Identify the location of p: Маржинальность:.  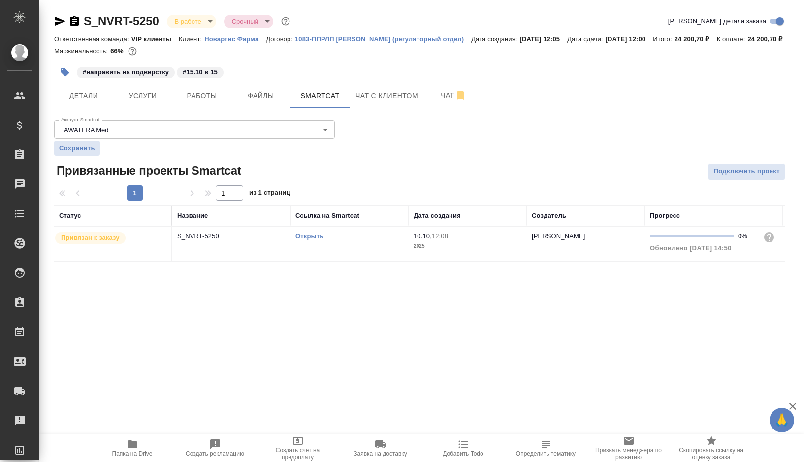
(82, 51).